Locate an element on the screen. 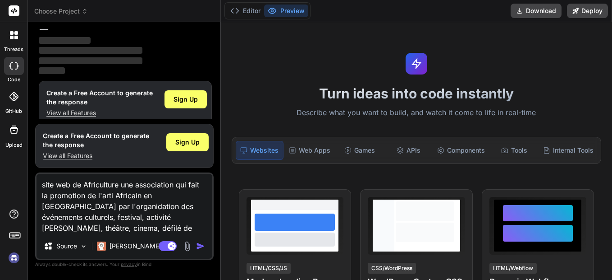 The image size is (612, 280). button: Download is located at coordinates (536, 11).